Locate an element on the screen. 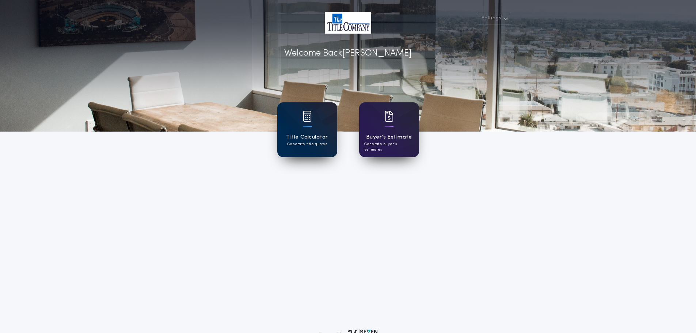 The width and height of the screenshot is (696, 333). p: Generate title quotes is located at coordinates (307, 144).